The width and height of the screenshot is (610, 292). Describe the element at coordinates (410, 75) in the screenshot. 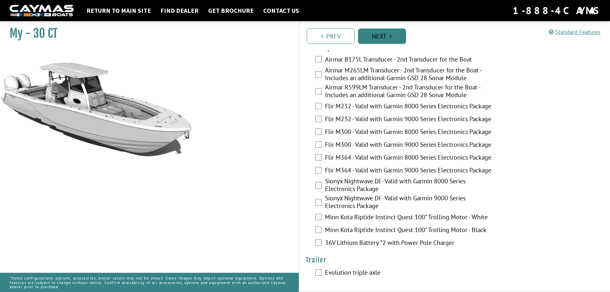

I see `label: Airmar M265LM Transducer - 2nd Transducer for the Boat - Includes an additional Garmin GSD 28 Son...` at that location.